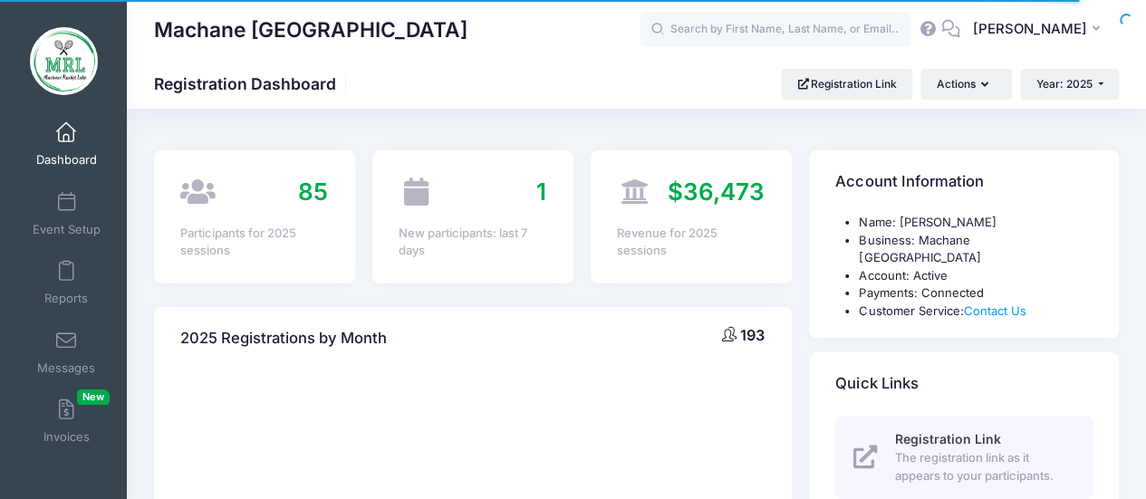 This screenshot has width=1146, height=499. I want to click on span: The registration link as it appears to your participants., so click(983, 467).